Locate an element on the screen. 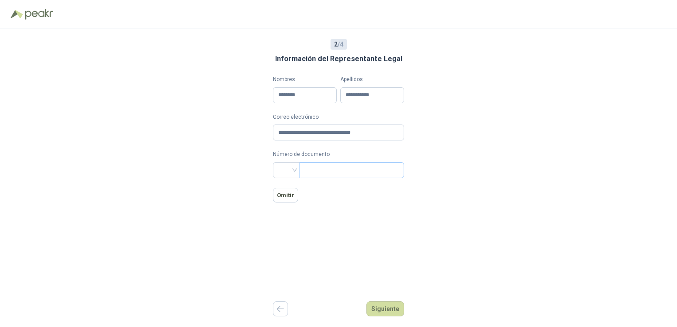 The height and width of the screenshot is (327, 677). label: Apellidos is located at coordinates (372, 79).